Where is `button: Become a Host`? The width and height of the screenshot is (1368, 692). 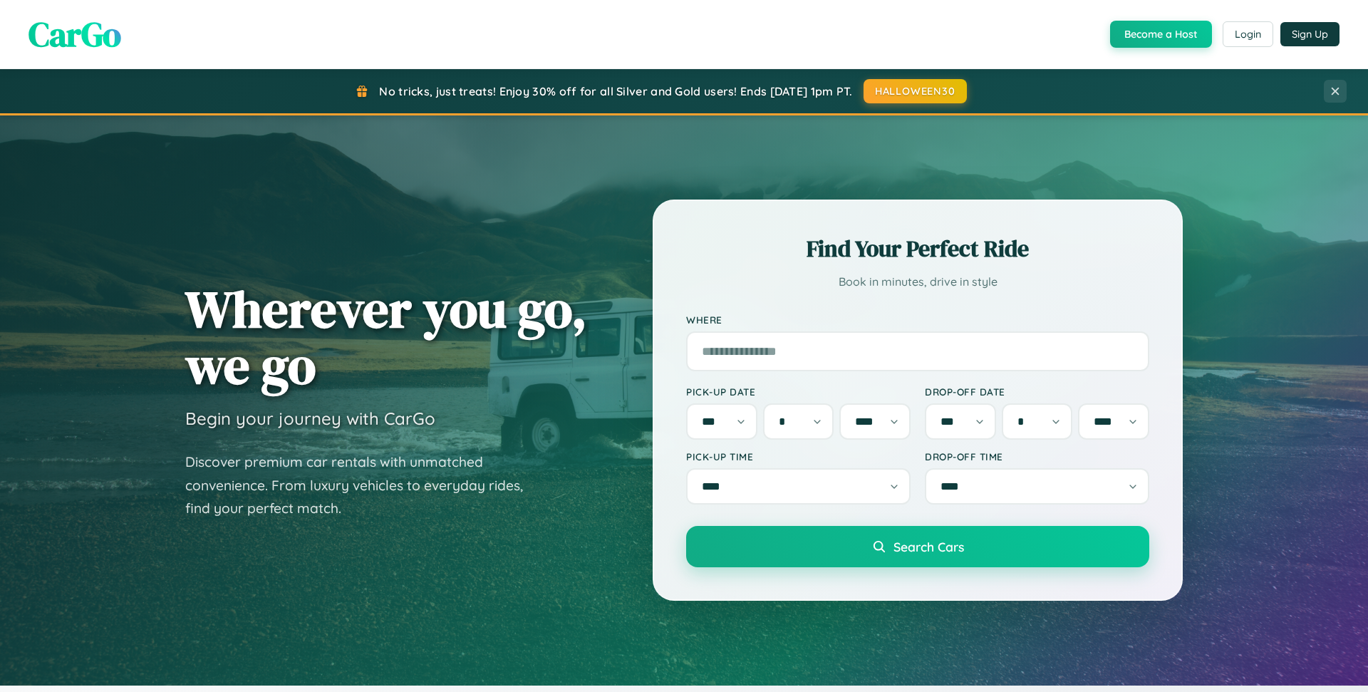
button: Become a Host is located at coordinates (1161, 34).